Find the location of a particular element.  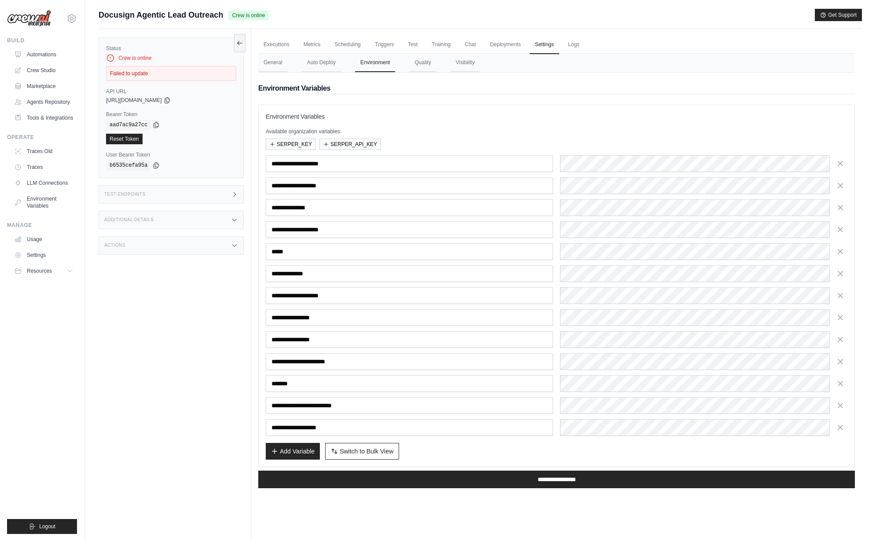

a: LLM Connections is located at coordinates (44, 183).